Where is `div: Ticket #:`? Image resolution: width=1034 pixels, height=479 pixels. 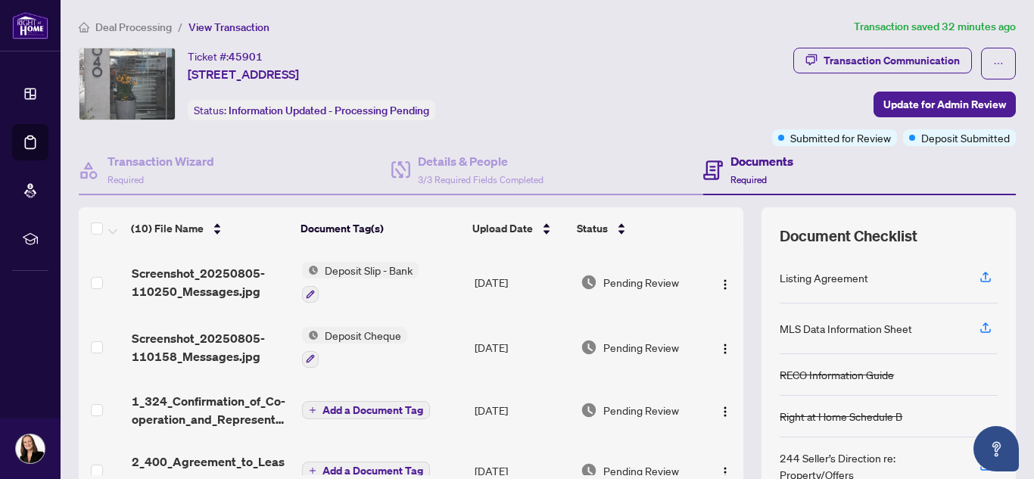 div: Ticket #: is located at coordinates (225, 56).